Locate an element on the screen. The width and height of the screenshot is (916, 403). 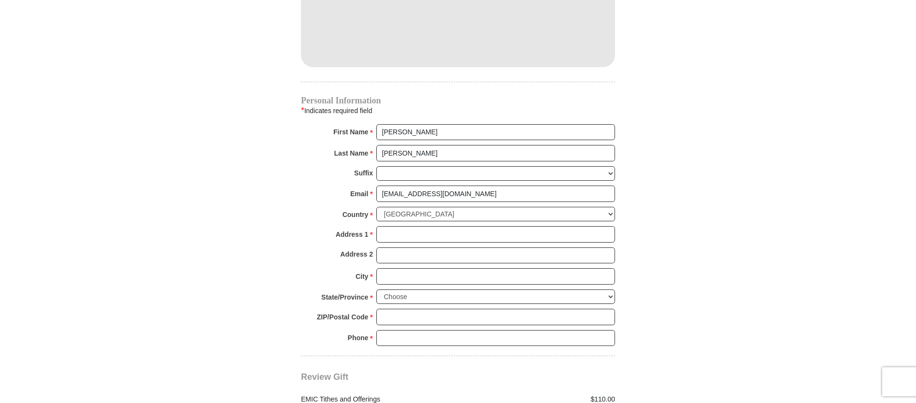
strong: Suffix is located at coordinates (363, 173).